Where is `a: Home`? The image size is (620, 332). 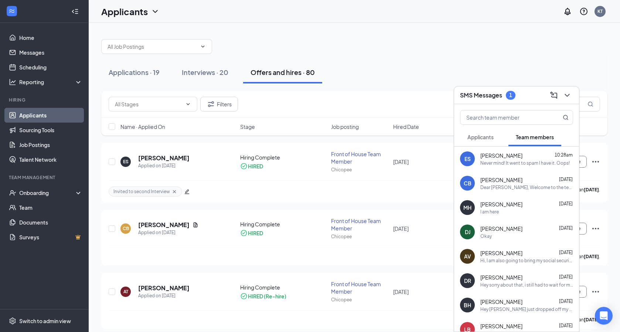
a: Home is located at coordinates (51, 38).